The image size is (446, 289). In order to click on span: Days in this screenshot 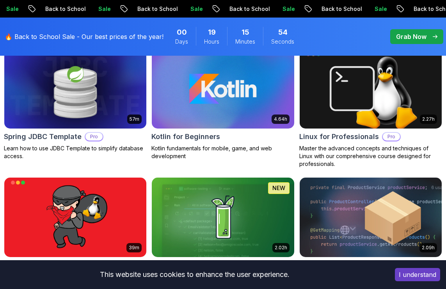, I will do `click(181, 42)`.